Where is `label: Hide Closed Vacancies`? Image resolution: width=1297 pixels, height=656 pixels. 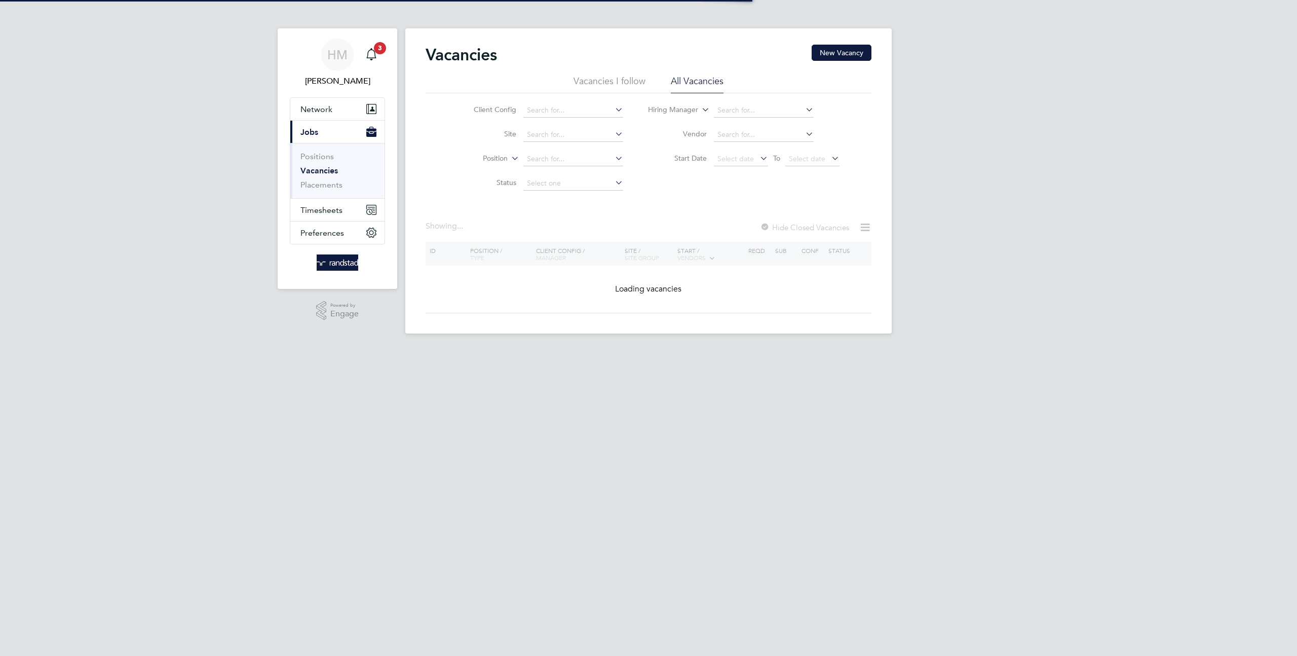 label: Hide Closed Vacancies is located at coordinates (805, 227).